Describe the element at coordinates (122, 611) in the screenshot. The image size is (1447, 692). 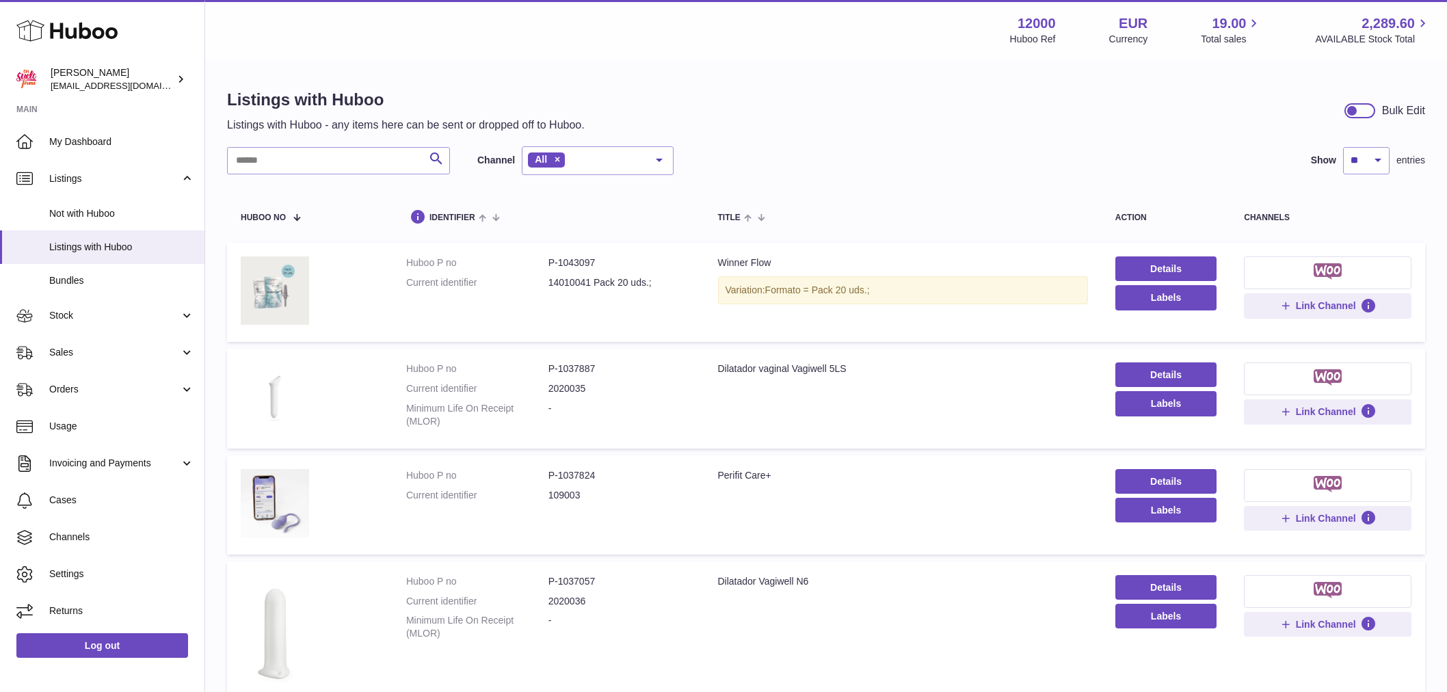
I see `span: Returns` at that location.